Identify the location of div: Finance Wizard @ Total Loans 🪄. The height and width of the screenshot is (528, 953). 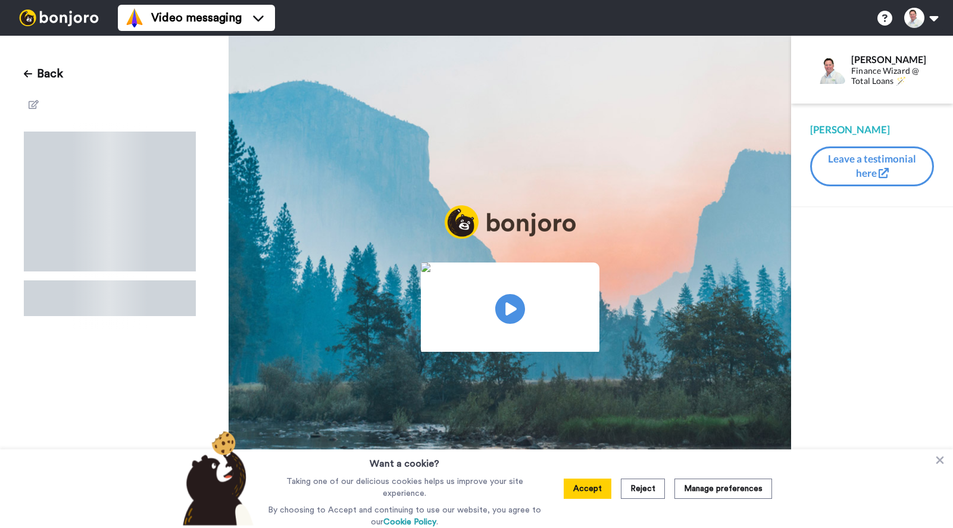
(893, 76).